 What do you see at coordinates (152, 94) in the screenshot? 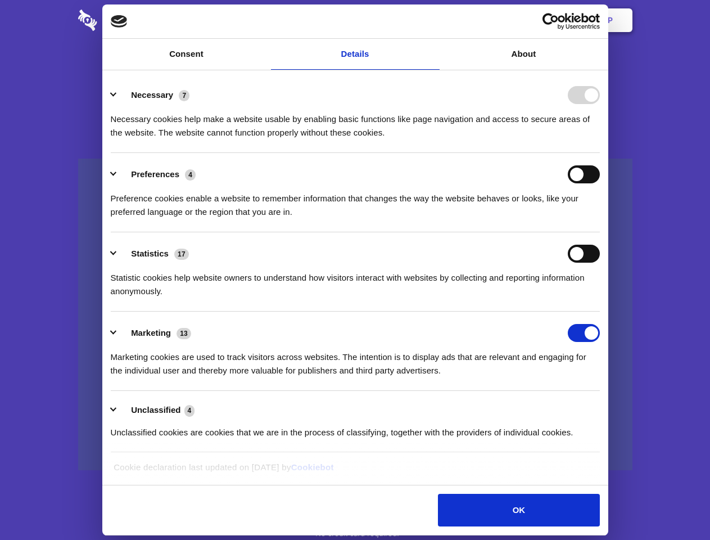
I see `label: Necessary` at bounding box center [152, 94].